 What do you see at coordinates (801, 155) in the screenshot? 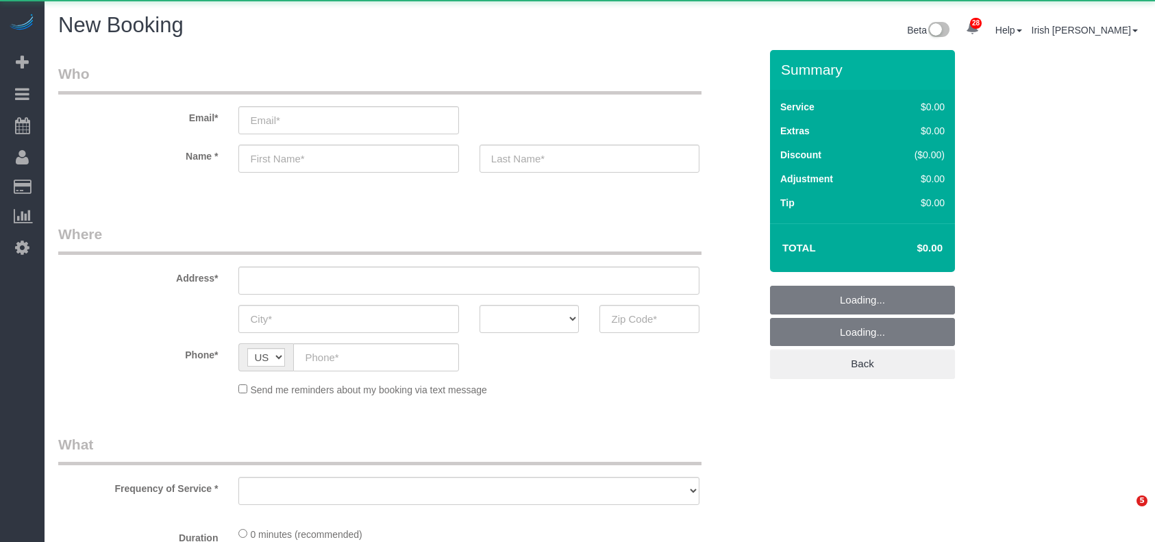
I see `label: Discount` at bounding box center [801, 155].